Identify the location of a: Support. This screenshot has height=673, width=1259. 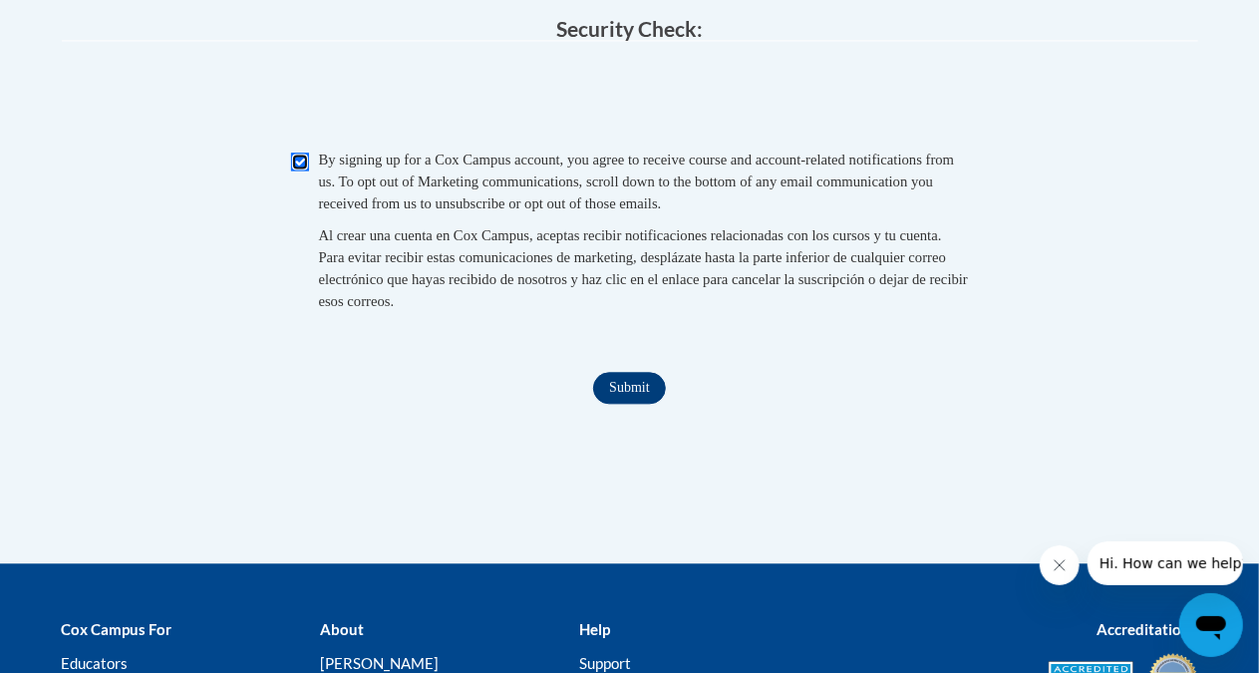
(605, 663).